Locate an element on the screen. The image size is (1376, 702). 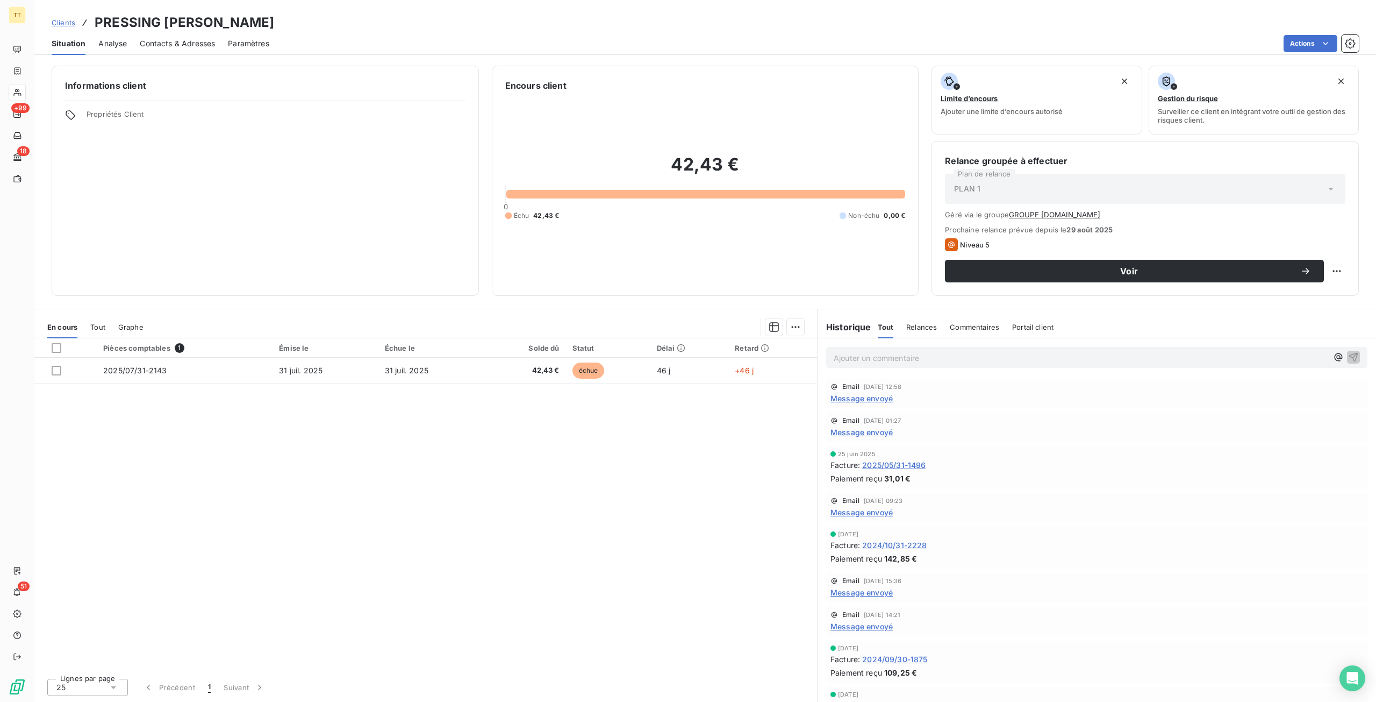
span: Échu is located at coordinates (521, 216).